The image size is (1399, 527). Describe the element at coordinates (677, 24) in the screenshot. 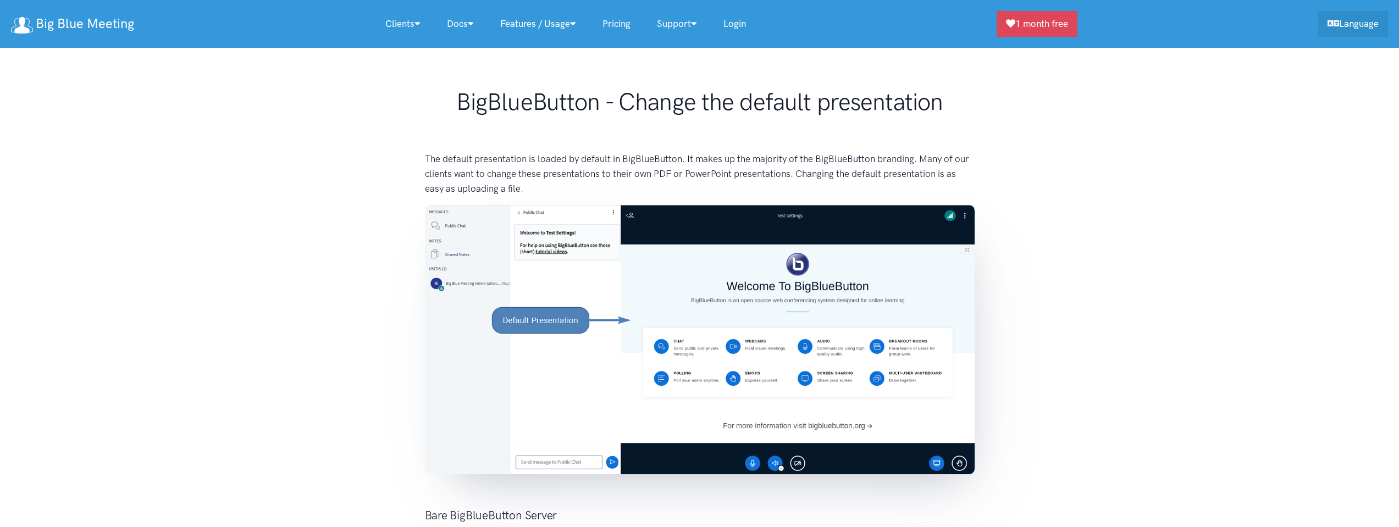

I see `a: Support` at that location.